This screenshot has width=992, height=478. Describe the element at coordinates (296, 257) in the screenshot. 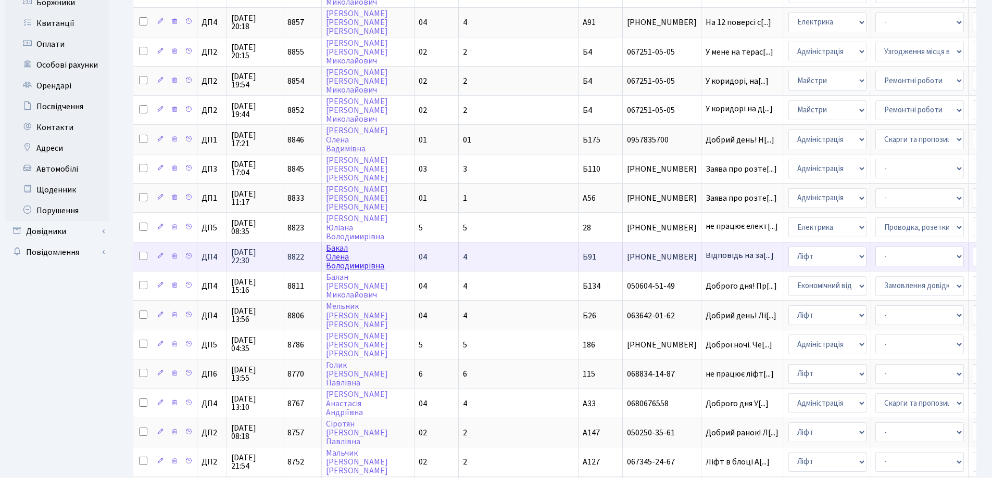

I see `span: 8822` at that location.